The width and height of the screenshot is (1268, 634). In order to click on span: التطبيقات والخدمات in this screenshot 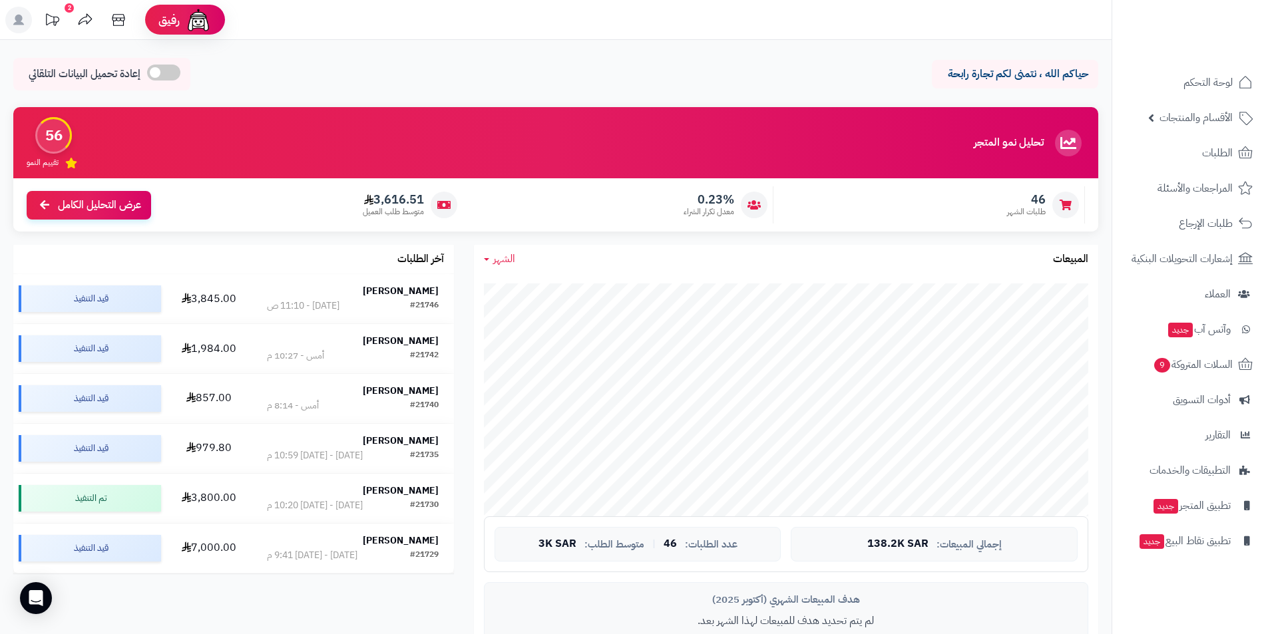, I will do `click(1190, 470)`.